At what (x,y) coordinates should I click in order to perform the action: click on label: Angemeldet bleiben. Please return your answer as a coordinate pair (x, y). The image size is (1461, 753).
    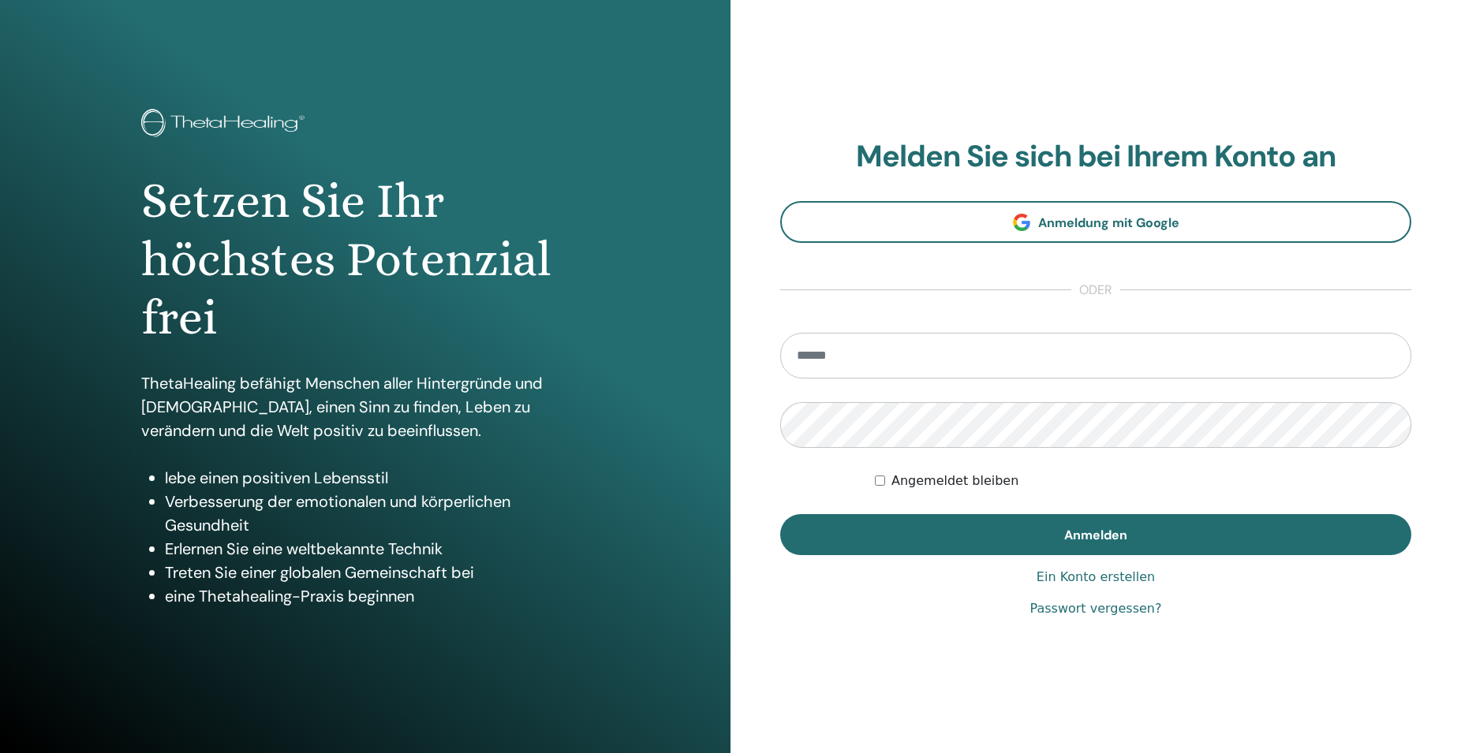
    Looking at the image, I should click on (954, 481).